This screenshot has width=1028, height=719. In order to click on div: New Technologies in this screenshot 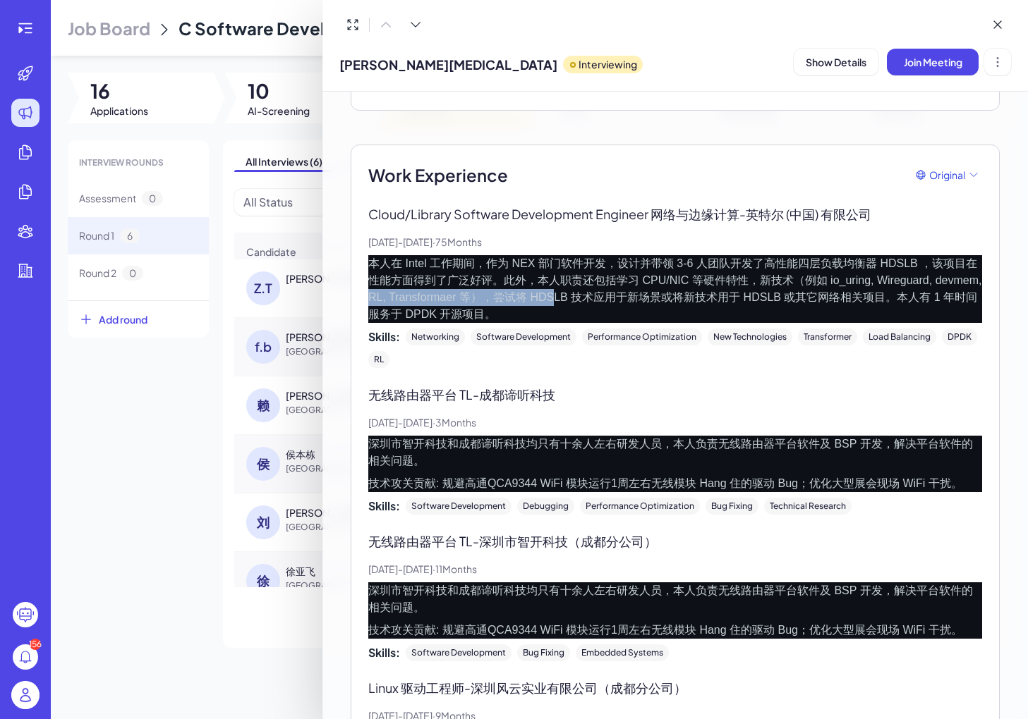, I will do `click(750, 337)`.